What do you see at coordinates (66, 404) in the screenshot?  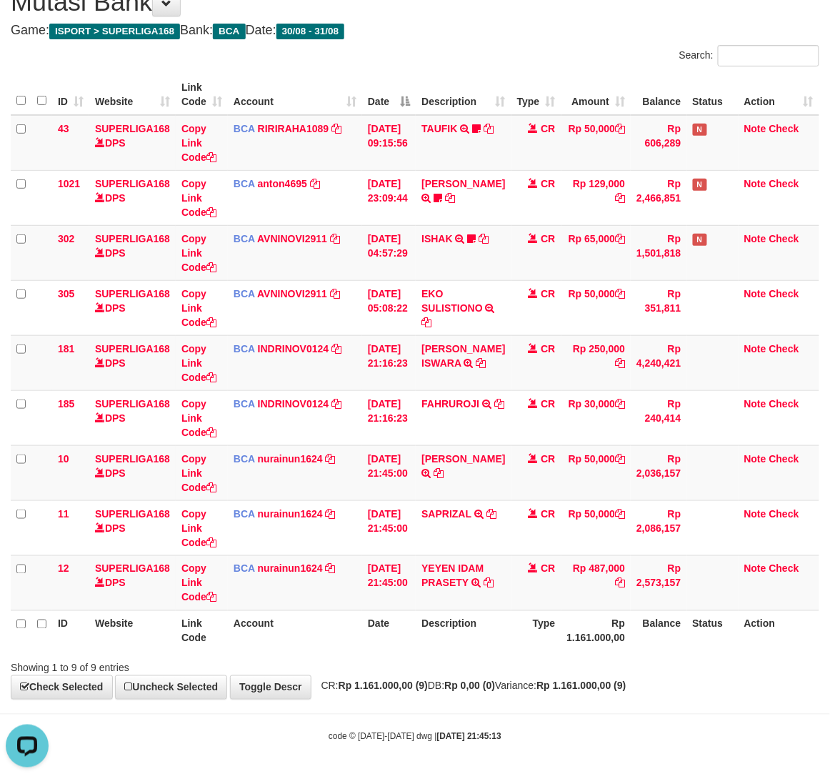 I see `span: 185` at bounding box center [66, 404].